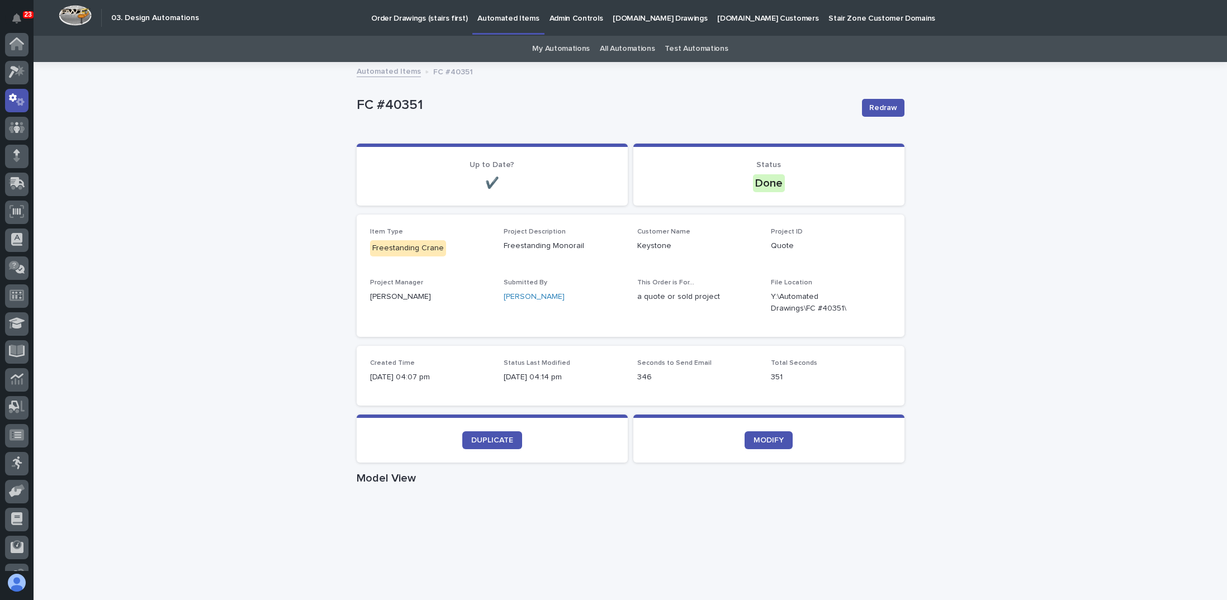  I want to click on span: Redraw, so click(883, 108).